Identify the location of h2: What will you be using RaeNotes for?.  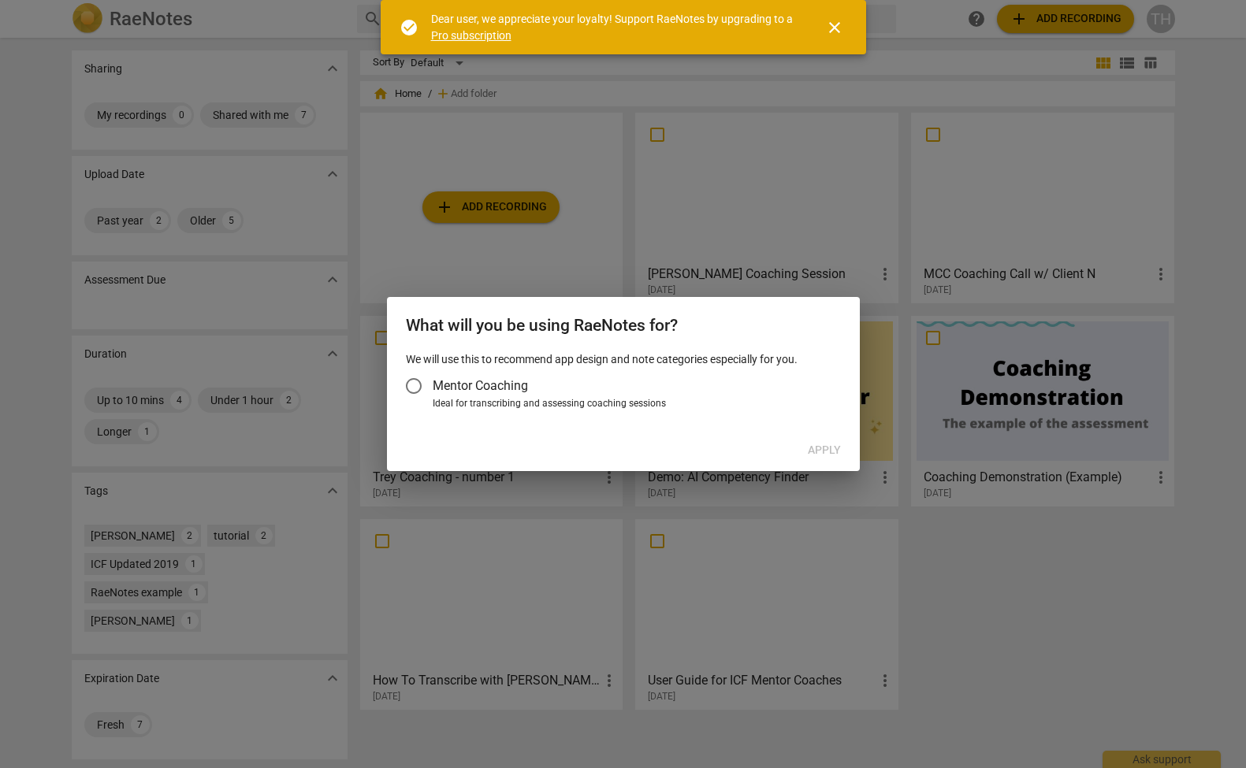
(623, 325).